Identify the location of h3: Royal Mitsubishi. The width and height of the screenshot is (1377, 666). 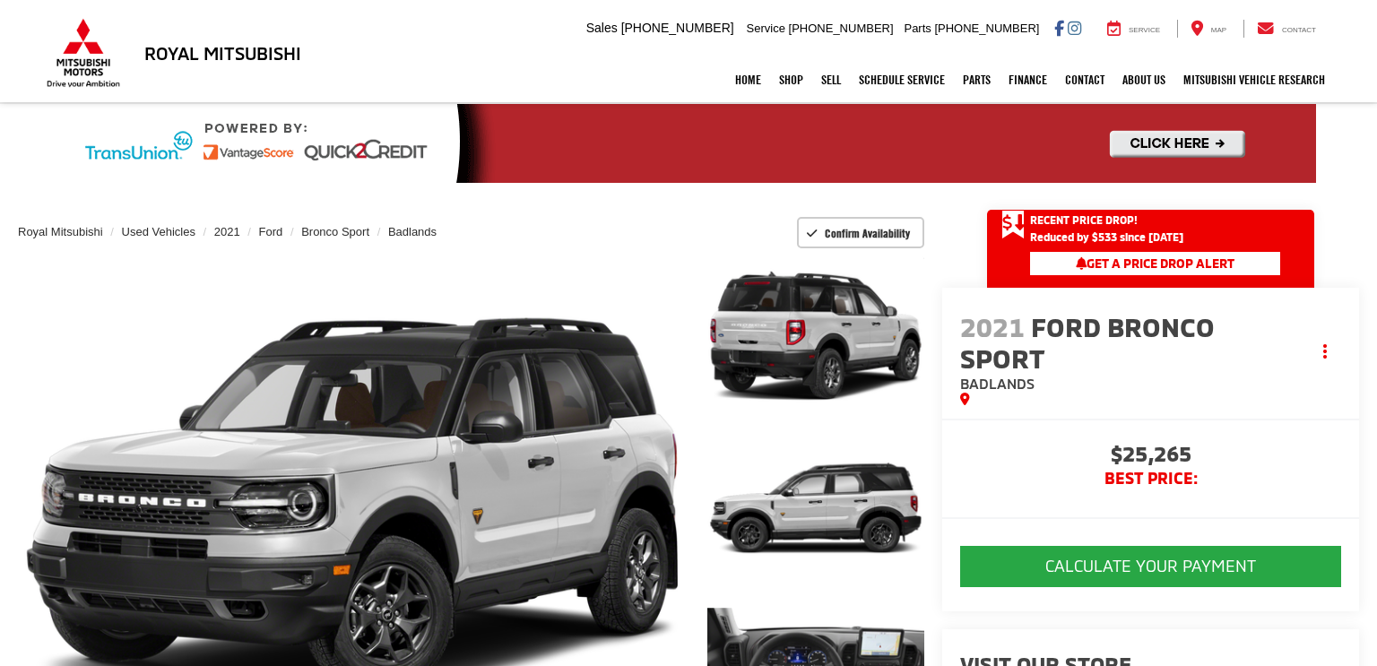
(222, 53).